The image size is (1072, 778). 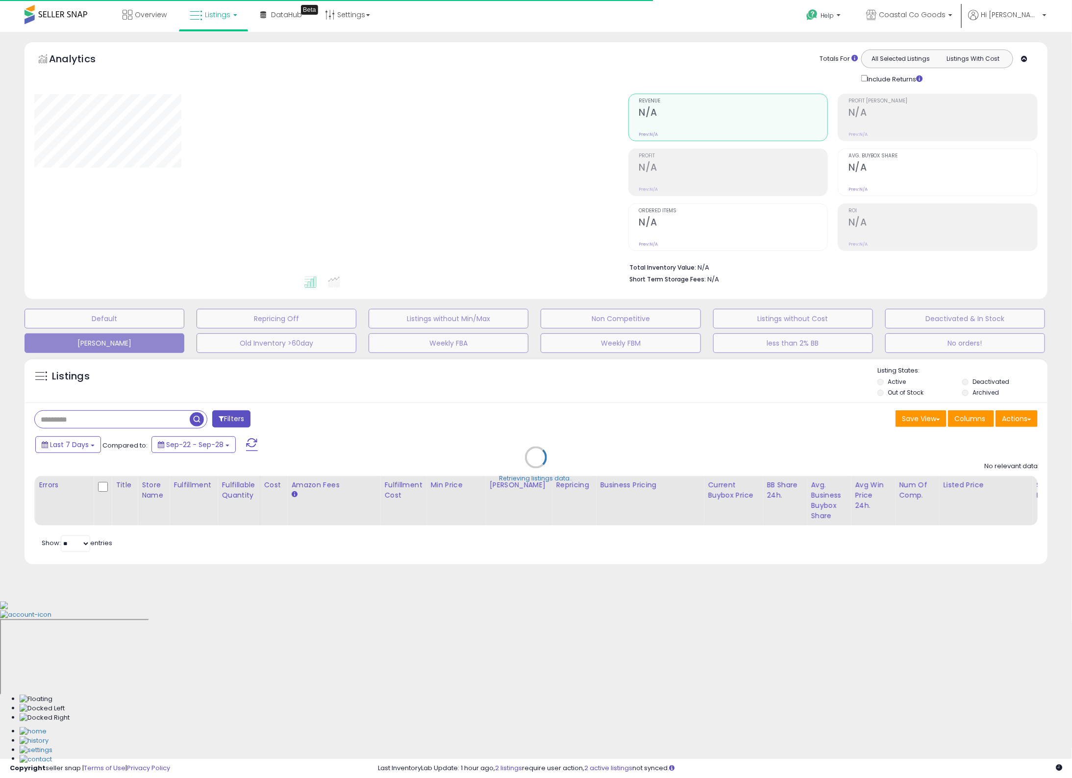 What do you see at coordinates (449, 319) in the screenshot?
I see `button: Listings without Min/Max` at bounding box center [449, 319].